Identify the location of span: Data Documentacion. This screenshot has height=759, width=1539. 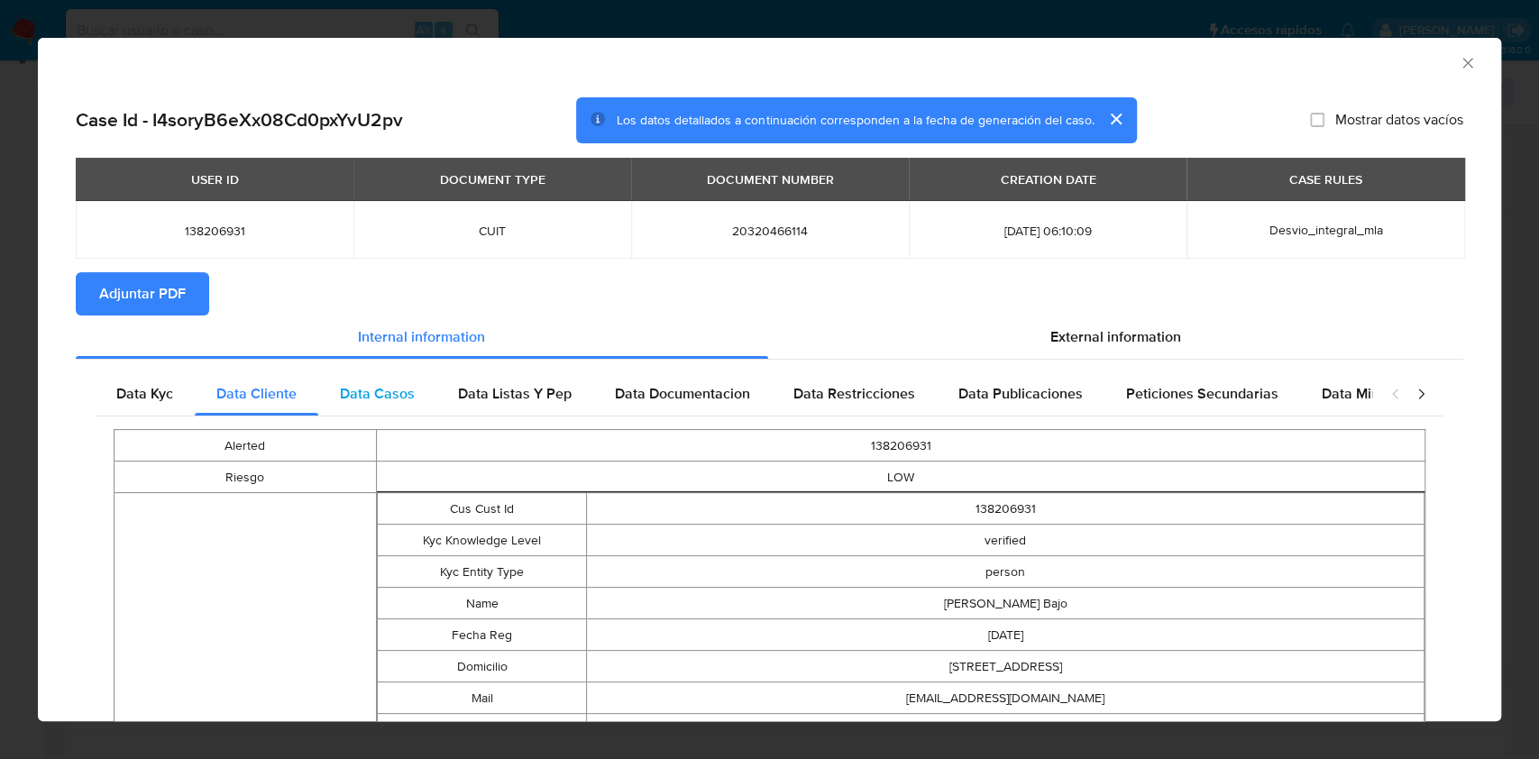
(682, 393).